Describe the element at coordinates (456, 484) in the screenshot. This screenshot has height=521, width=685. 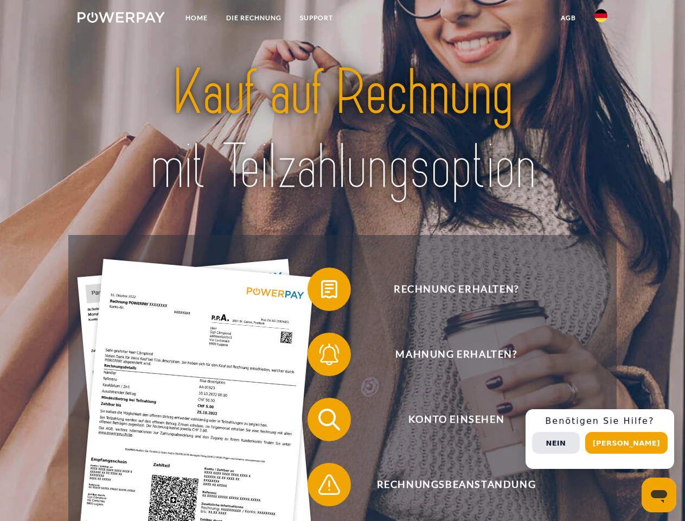
I see `span: Rechnungsbeanstandung` at that location.